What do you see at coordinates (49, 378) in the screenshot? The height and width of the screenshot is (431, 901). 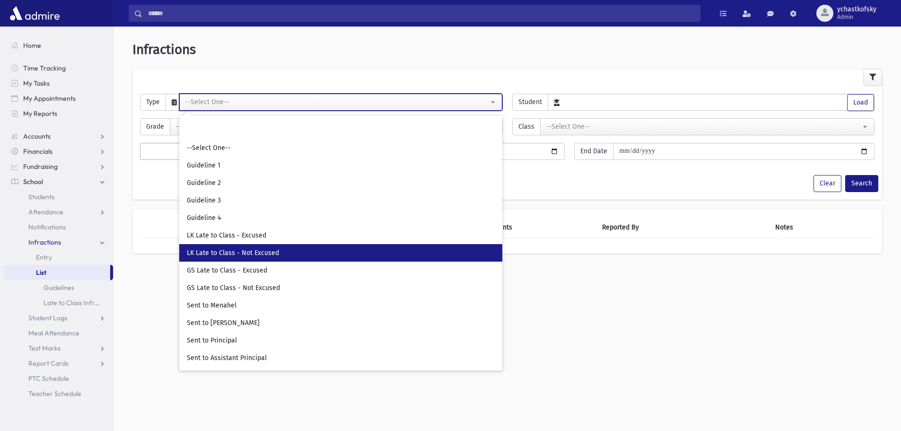 I see `span: PTC Schedule` at bounding box center [49, 378].